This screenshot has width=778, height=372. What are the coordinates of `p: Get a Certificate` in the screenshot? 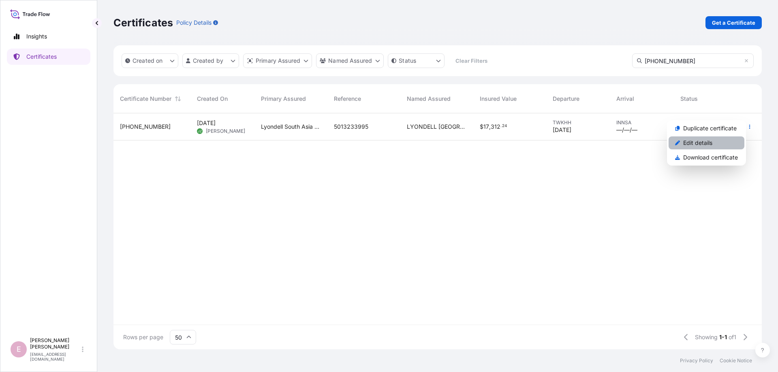 It's located at (733, 23).